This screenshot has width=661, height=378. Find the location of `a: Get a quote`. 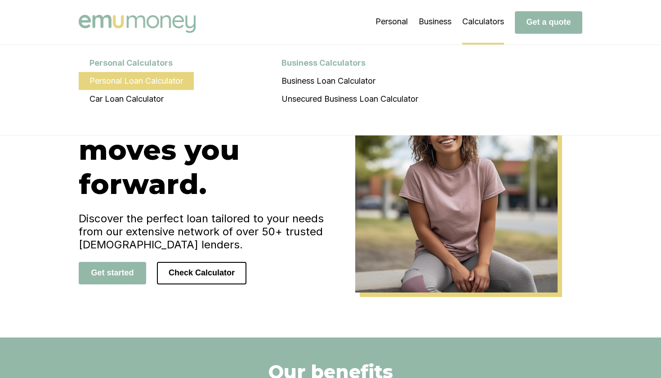

a: Get a quote is located at coordinates (548, 22).